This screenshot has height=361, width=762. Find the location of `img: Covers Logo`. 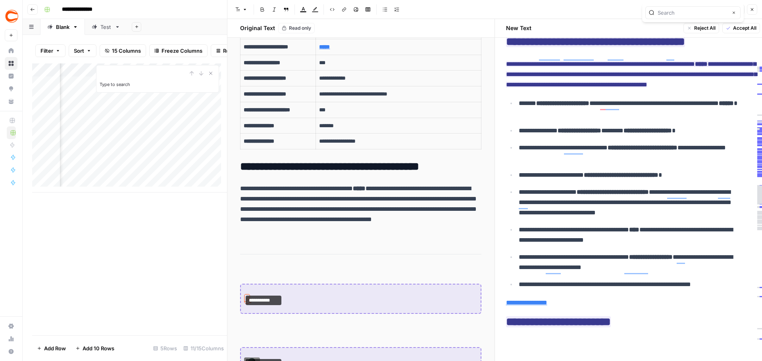

img: Covers Logo is located at coordinates (12, 16).